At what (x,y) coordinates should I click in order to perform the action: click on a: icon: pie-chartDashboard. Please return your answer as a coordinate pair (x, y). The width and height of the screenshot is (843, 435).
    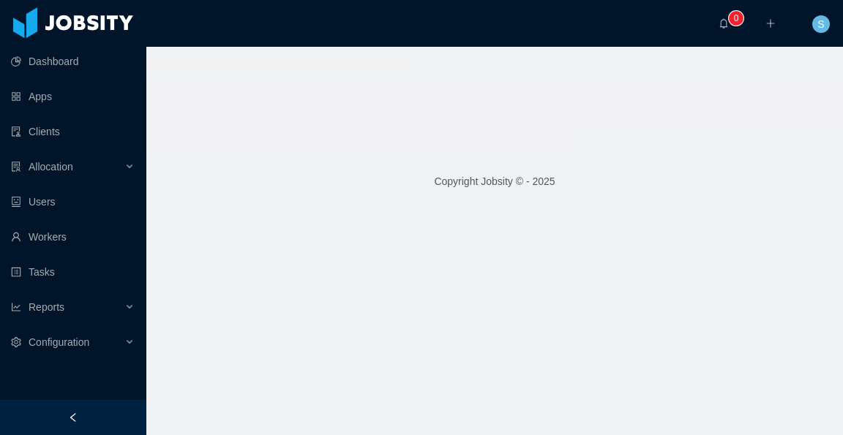
    Looking at the image, I should click on (72, 61).